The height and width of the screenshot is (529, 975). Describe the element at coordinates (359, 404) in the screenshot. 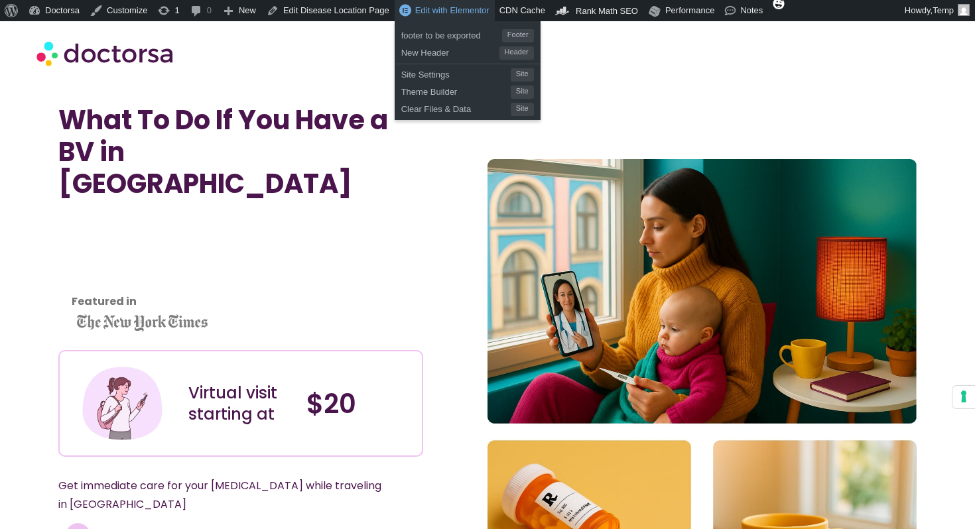

I see `h4: $20` at that location.